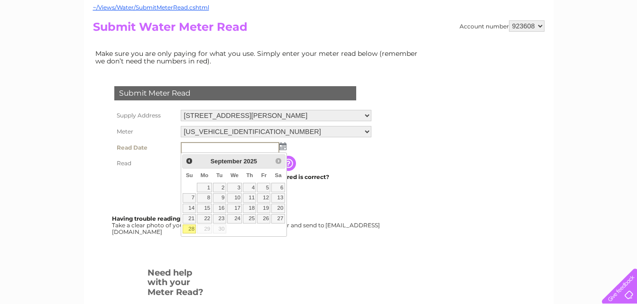 The height and width of the screenshot is (304, 637). I want to click on a: 7, so click(189, 198).